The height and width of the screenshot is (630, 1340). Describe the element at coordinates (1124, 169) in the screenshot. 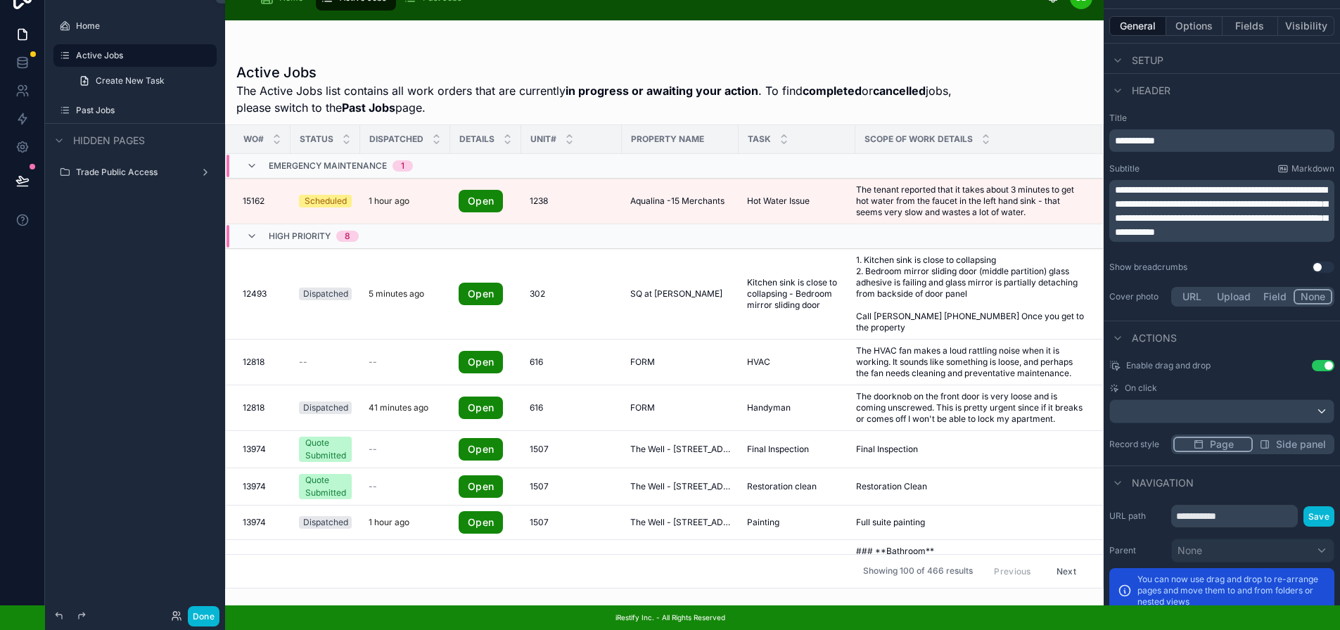

I see `label: Subtitle` at that location.